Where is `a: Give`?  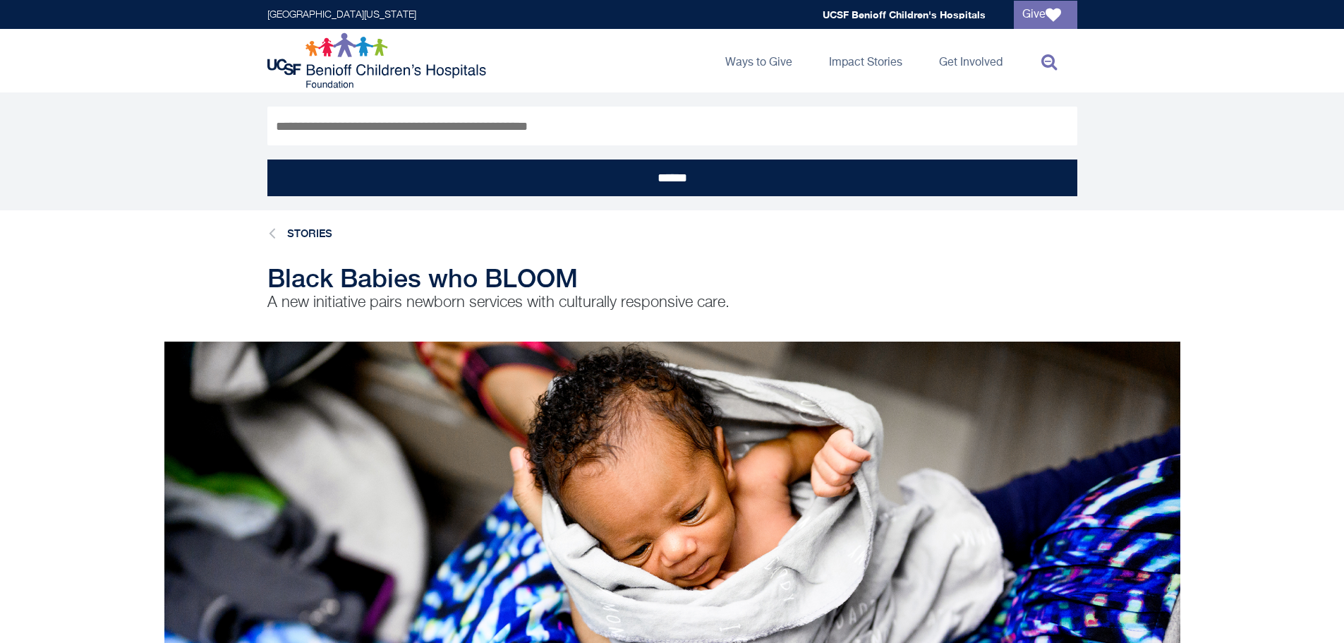
a: Give is located at coordinates (1046, 15).